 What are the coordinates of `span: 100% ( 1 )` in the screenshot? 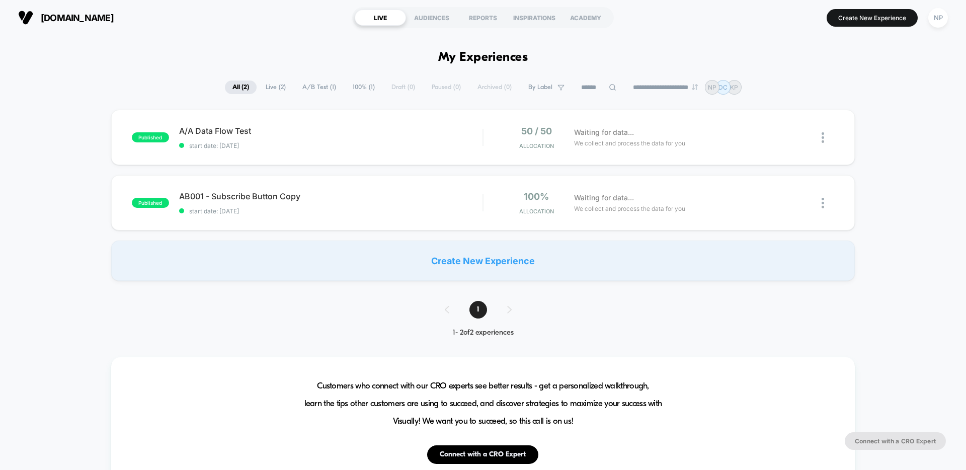 It's located at (364, 87).